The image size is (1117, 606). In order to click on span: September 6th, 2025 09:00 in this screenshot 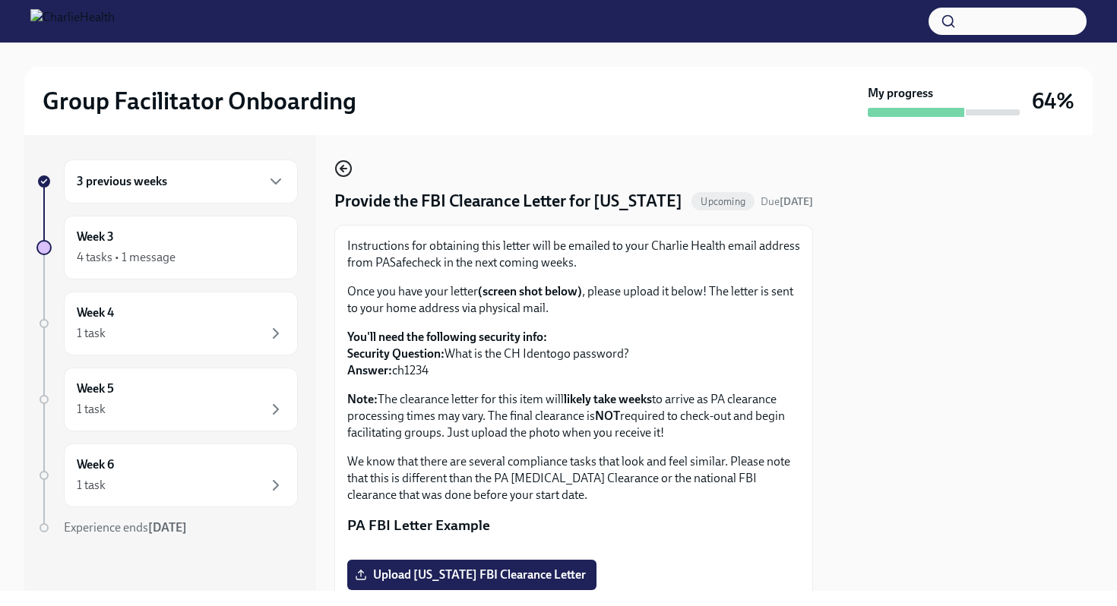, I will do `click(786, 201)`.